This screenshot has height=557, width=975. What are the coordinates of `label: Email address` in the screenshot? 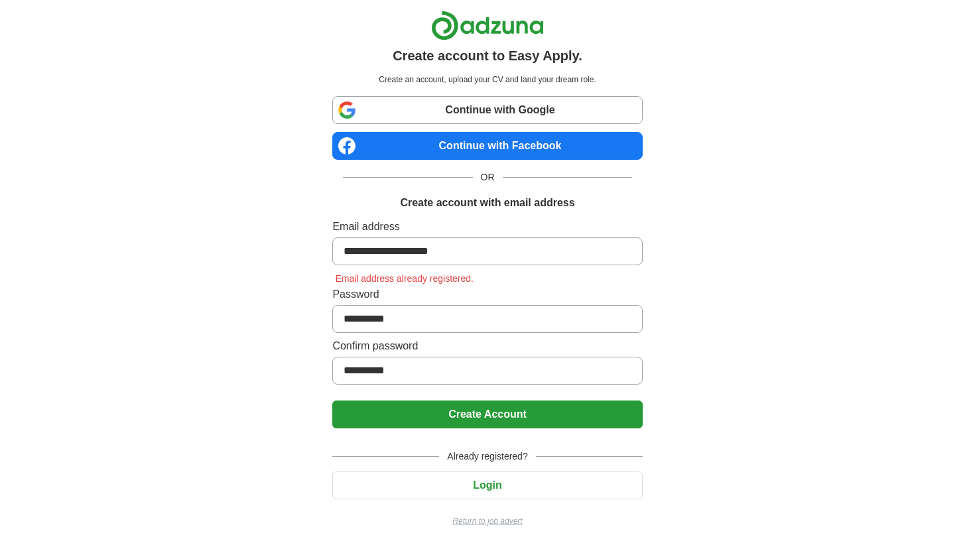 It's located at (487, 227).